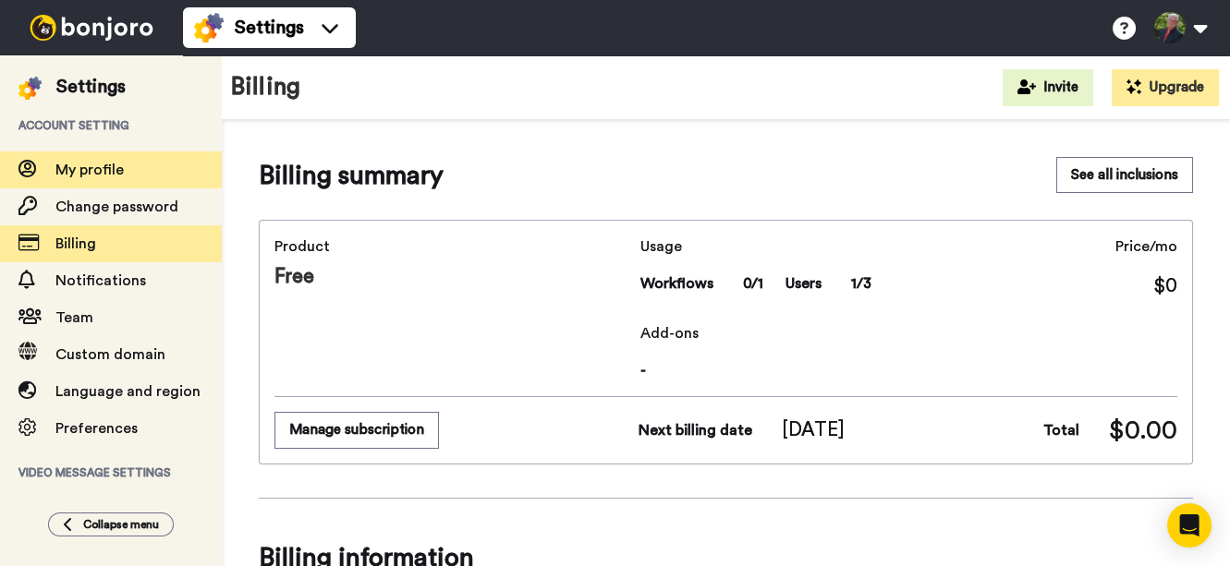 This screenshot has width=1230, height=566. Describe the element at coordinates (111, 525) in the screenshot. I see `button: Collapse menu` at that location.